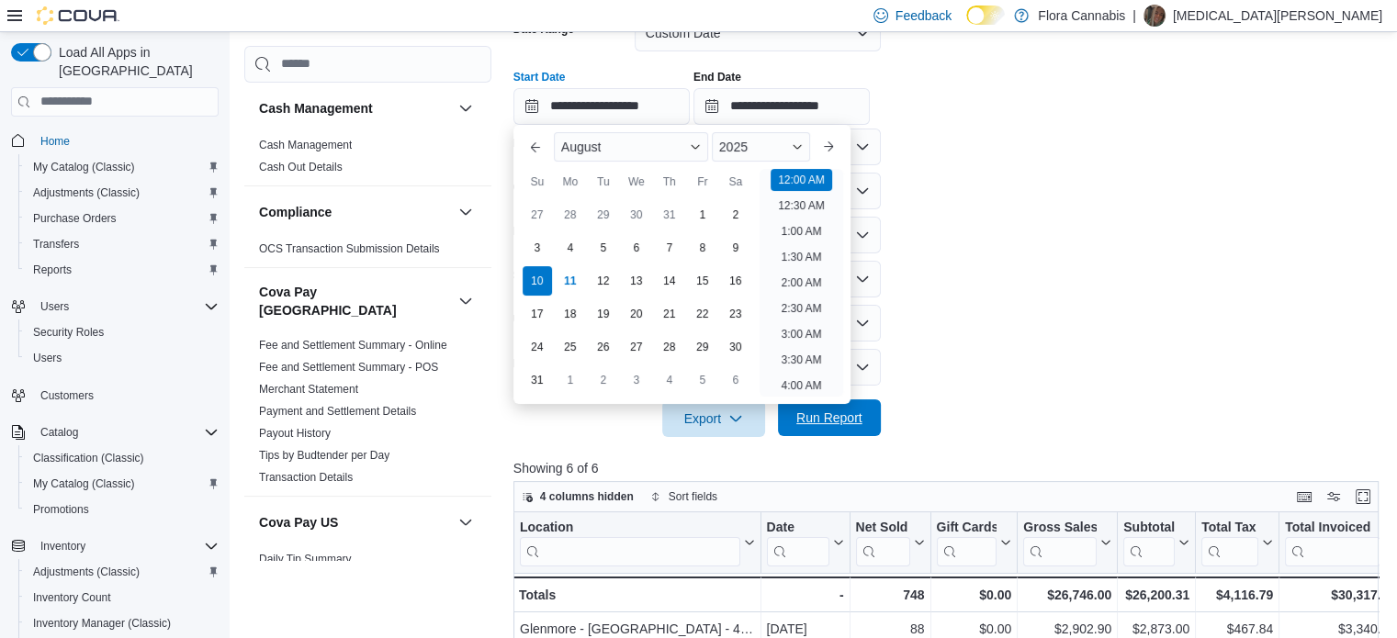 This screenshot has height=638, width=1397. What do you see at coordinates (349, 249) in the screenshot?
I see `a: OCS Transaction Submission Details` at bounding box center [349, 249].